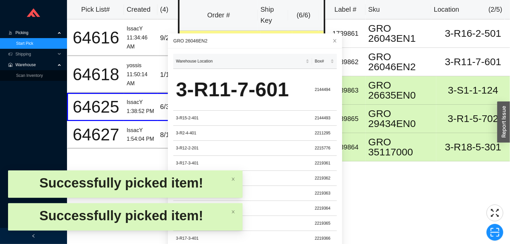  What do you see at coordinates (96, 107) in the screenshot?
I see `div: 64625` at bounding box center [96, 107].